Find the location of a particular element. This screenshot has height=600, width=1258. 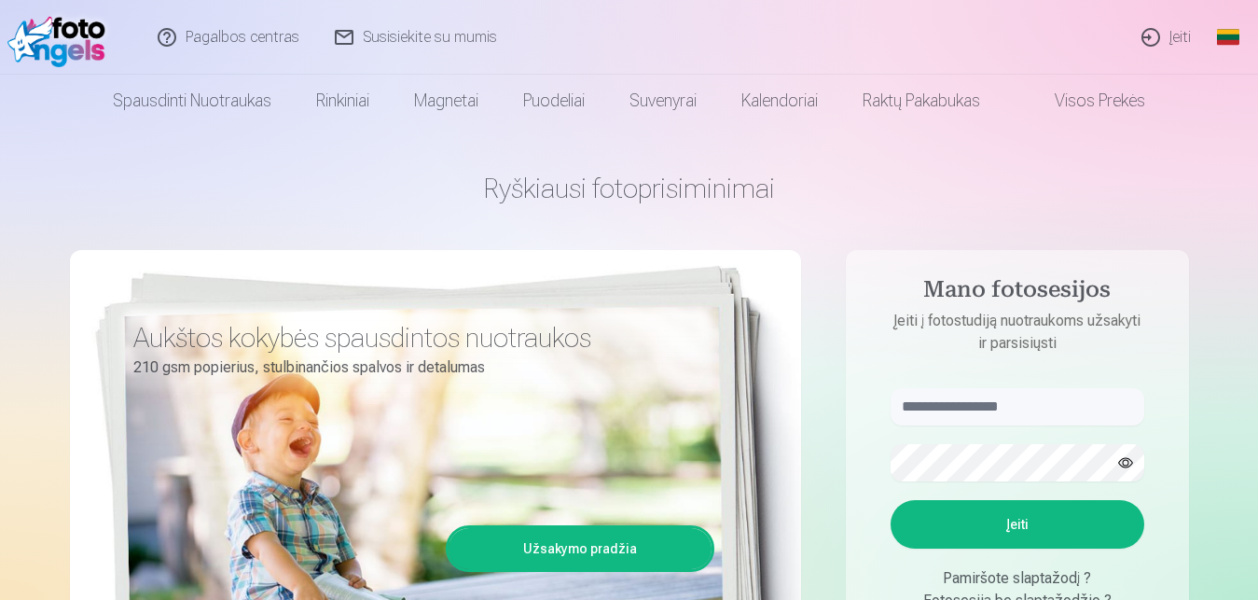

a: Visos prekės is located at coordinates (1085, 101).